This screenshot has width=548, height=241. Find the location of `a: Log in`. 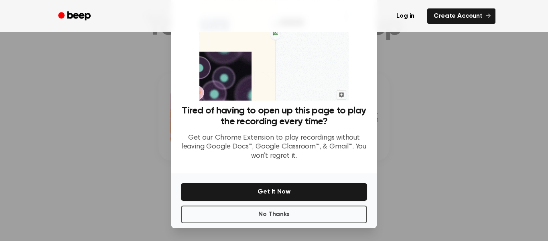

a: Log in is located at coordinates (406, 16).